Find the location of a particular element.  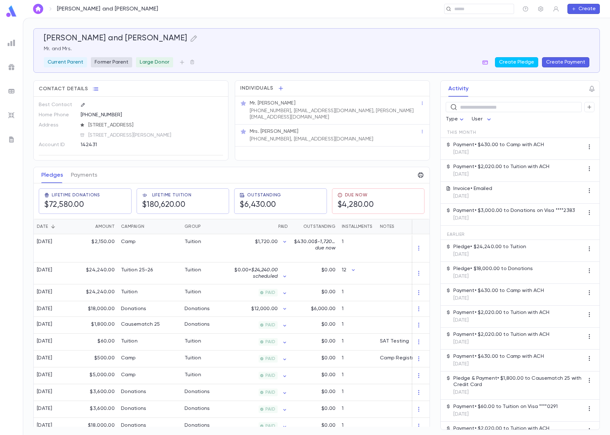

span: This Month is located at coordinates (461, 132).